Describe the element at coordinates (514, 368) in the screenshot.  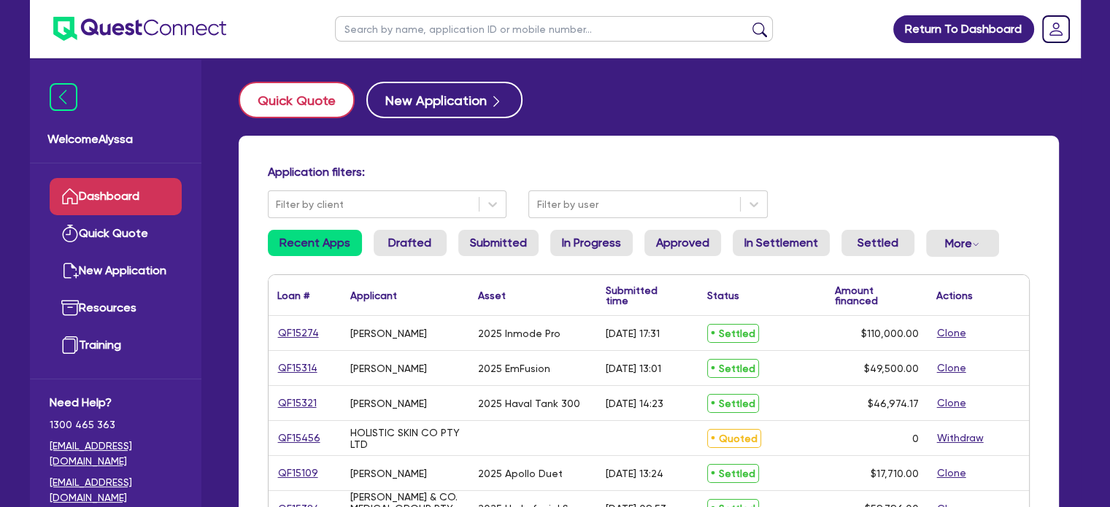
I see `div: 2025 EmFusion` at that location.